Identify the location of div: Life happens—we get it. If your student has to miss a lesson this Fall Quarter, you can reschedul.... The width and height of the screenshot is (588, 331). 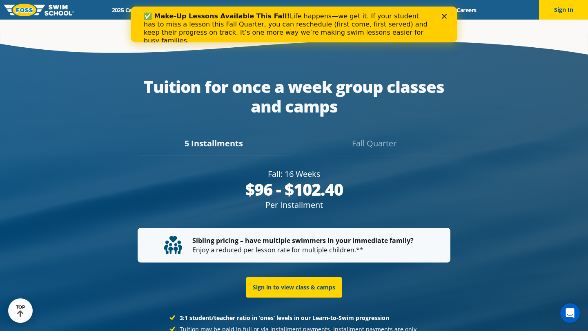
(157, 22).